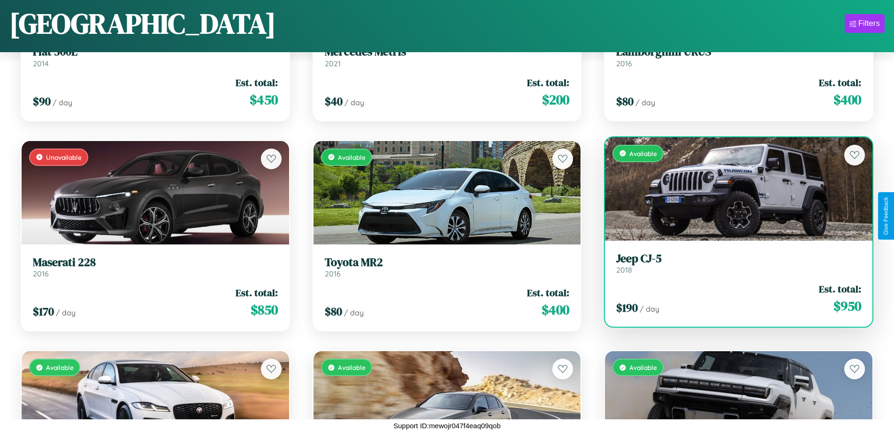  I want to click on button: Filters, so click(865, 23).